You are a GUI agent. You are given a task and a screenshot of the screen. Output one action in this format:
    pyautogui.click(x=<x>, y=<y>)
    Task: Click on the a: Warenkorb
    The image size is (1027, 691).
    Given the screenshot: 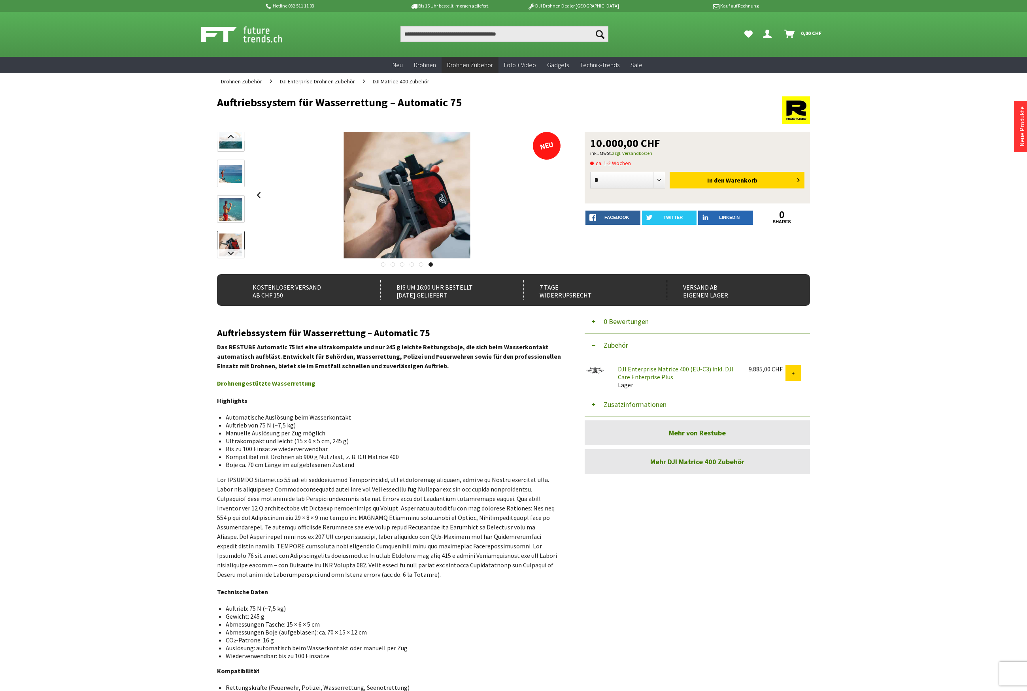 What is the action you would take?
    pyautogui.click(x=803, y=34)
    